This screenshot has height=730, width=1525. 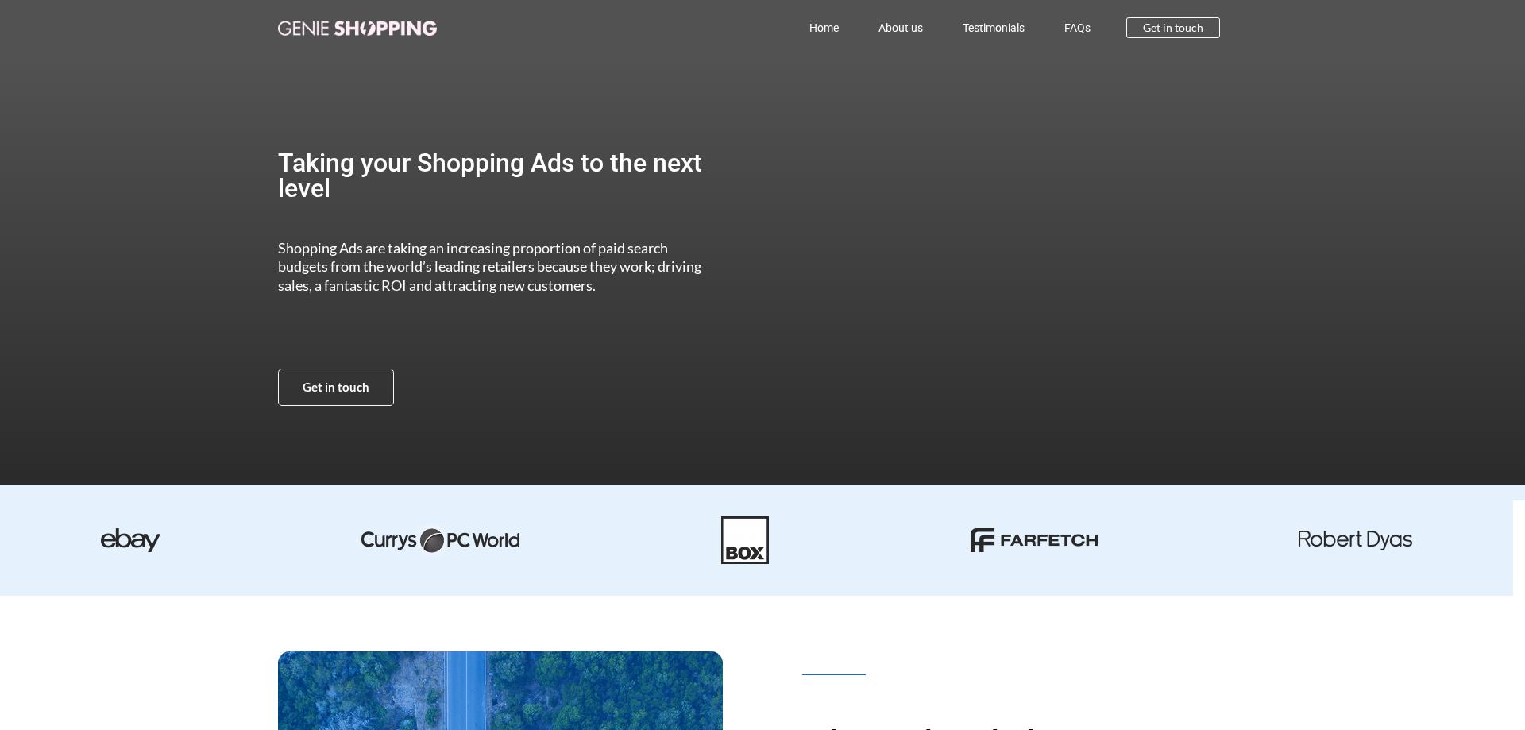 I want to click on a: About us, so click(x=901, y=28).